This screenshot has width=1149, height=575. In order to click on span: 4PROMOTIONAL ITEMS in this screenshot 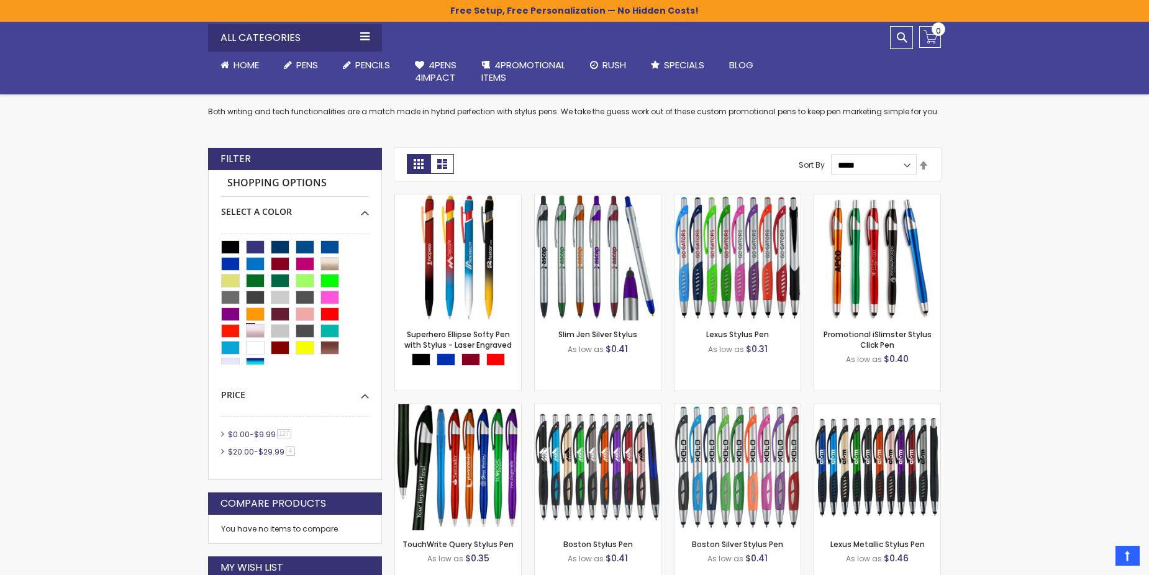, I will do `click(523, 71)`.